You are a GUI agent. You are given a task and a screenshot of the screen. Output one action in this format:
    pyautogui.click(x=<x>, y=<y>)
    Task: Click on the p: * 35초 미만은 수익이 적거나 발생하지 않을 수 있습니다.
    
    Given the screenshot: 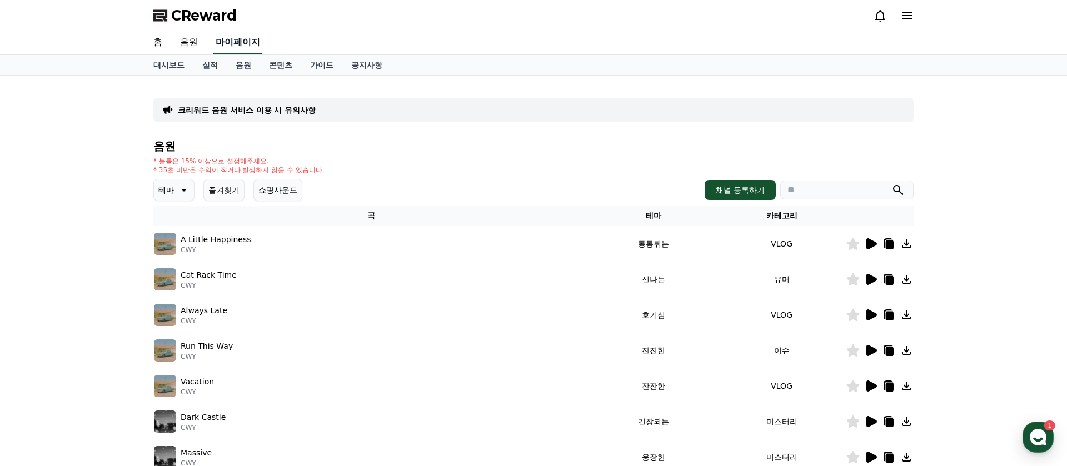 What is the action you would take?
    pyautogui.click(x=239, y=170)
    